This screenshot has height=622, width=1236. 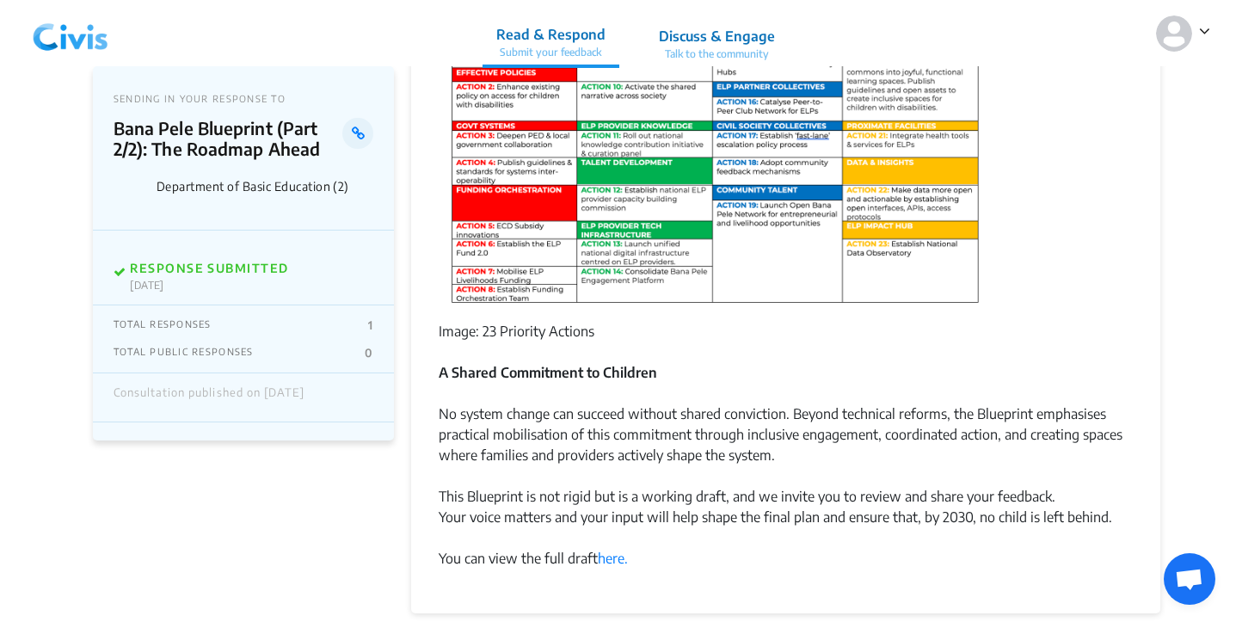 What do you see at coordinates (785, 517) in the screenshot?
I see `div: Your voice matters and your input will help shape the final plan and ensure that, by 2030, no chi...` at bounding box center [785, 517].